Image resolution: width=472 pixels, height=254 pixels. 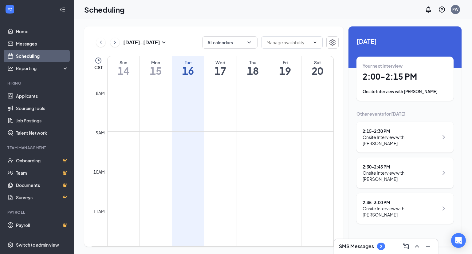 What do you see at coordinates (37, 148) in the screenshot?
I see `div: Team Management` at bounding box center [37, 148].